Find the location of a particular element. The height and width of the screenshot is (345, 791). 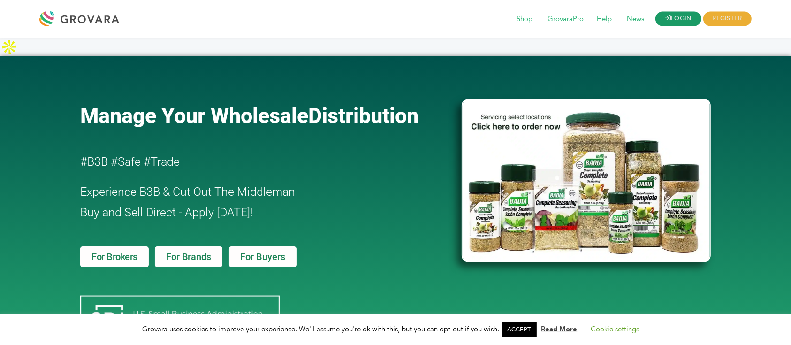

a: Manage Your WholesaleDistribution is located at coordinates (263, 115).